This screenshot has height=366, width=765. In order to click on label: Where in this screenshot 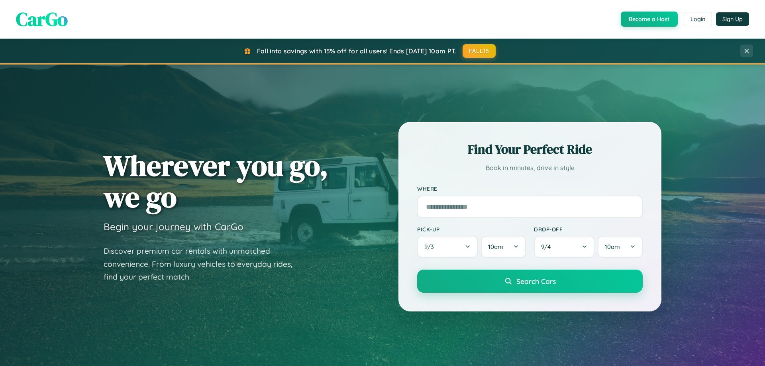, I will do `click(530, 189)`.